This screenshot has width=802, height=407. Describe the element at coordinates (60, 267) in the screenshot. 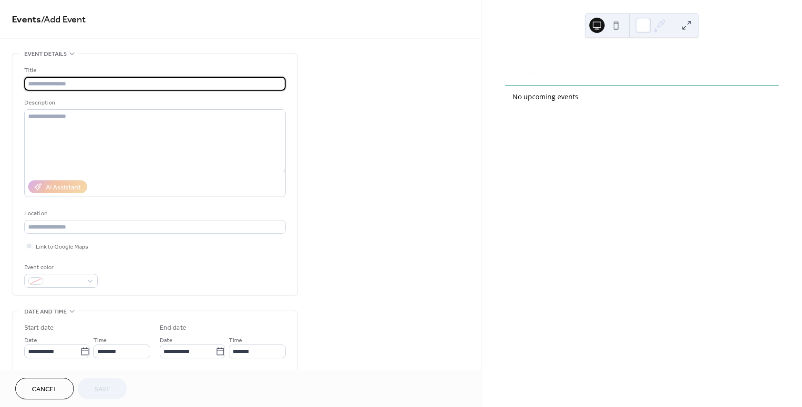

I see `div: Event color` at that location.